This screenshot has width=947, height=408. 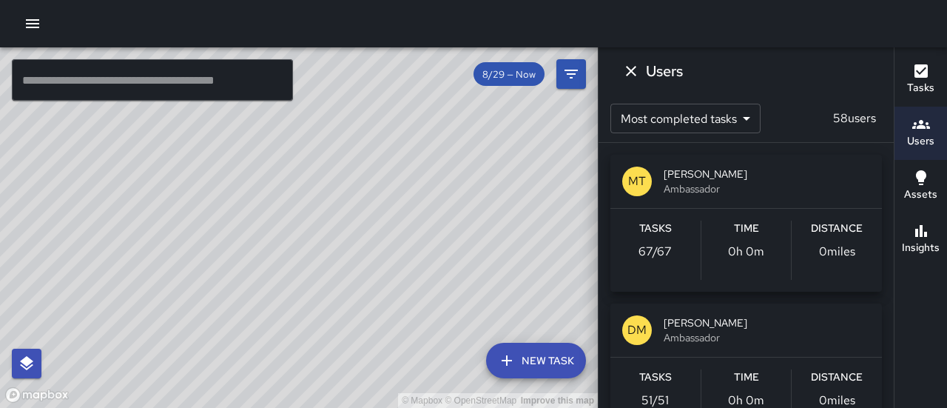 I want to click on h6: Assets, so click(x=921, y=195).